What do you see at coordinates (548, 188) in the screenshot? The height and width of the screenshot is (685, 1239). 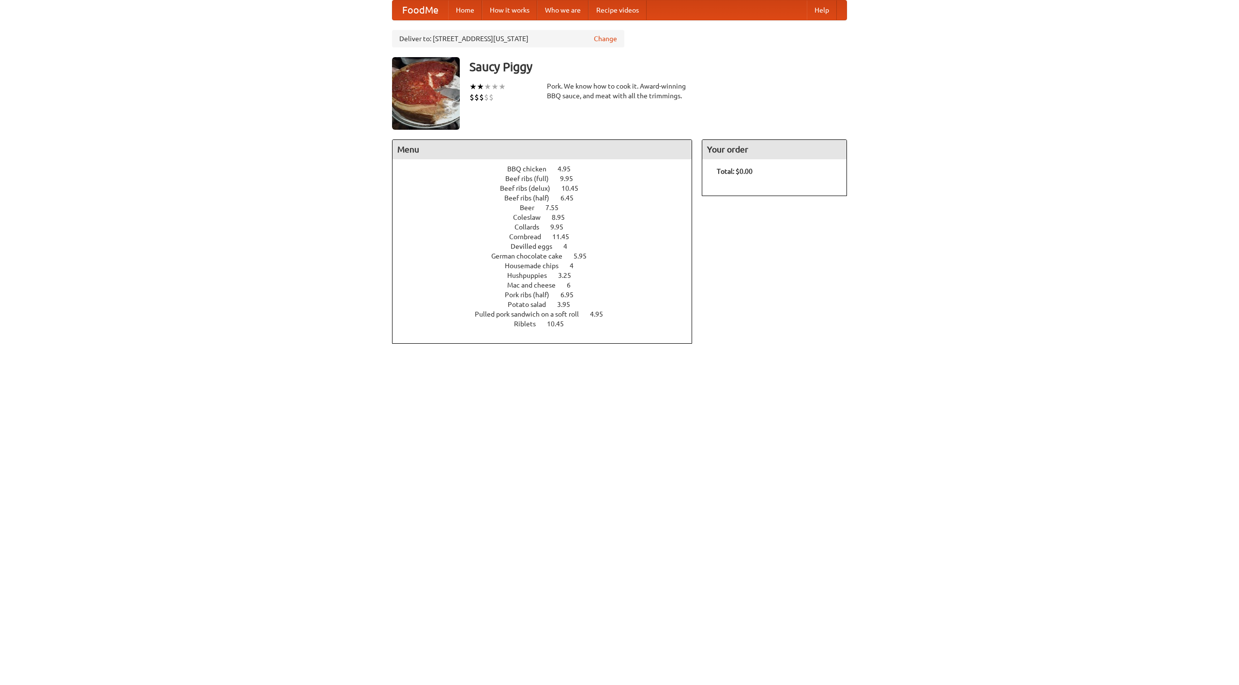 I see `a: Beef ribs (delux) 10.45` at bounding box center [548, 188].